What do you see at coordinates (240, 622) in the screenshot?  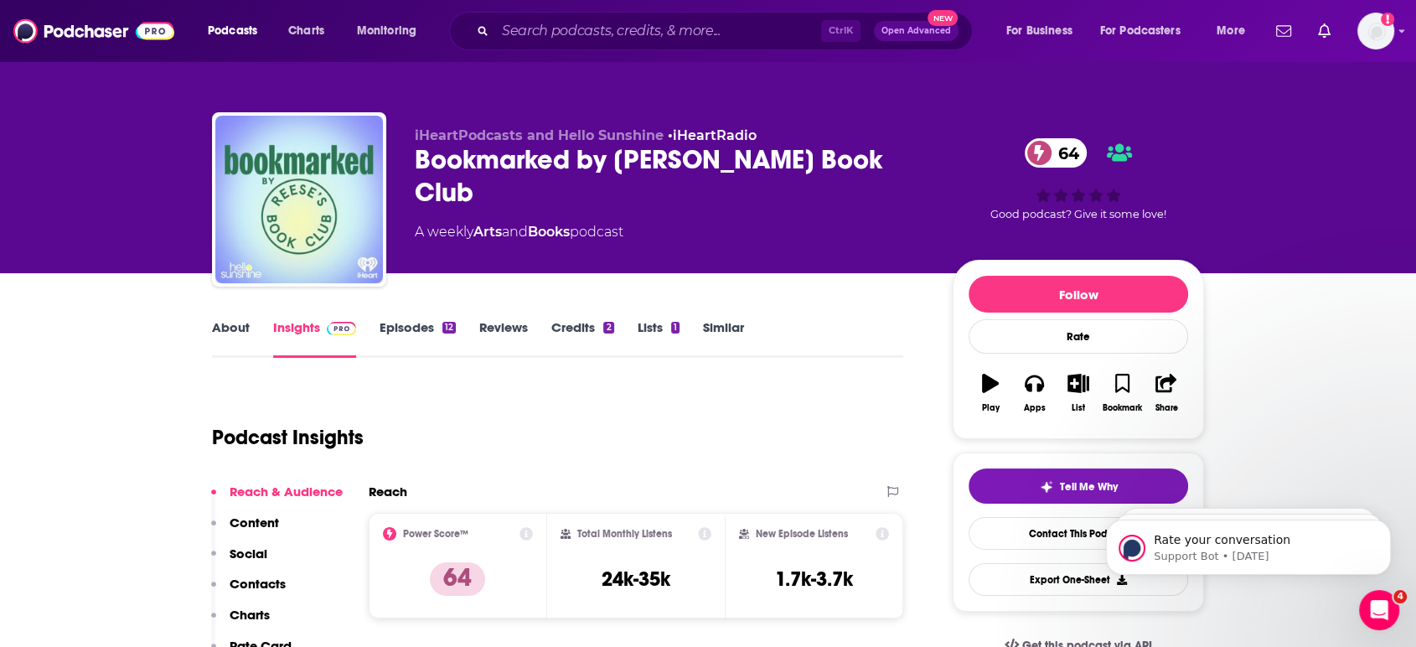 I see `button: Charts` at bounding box center [240, 622].